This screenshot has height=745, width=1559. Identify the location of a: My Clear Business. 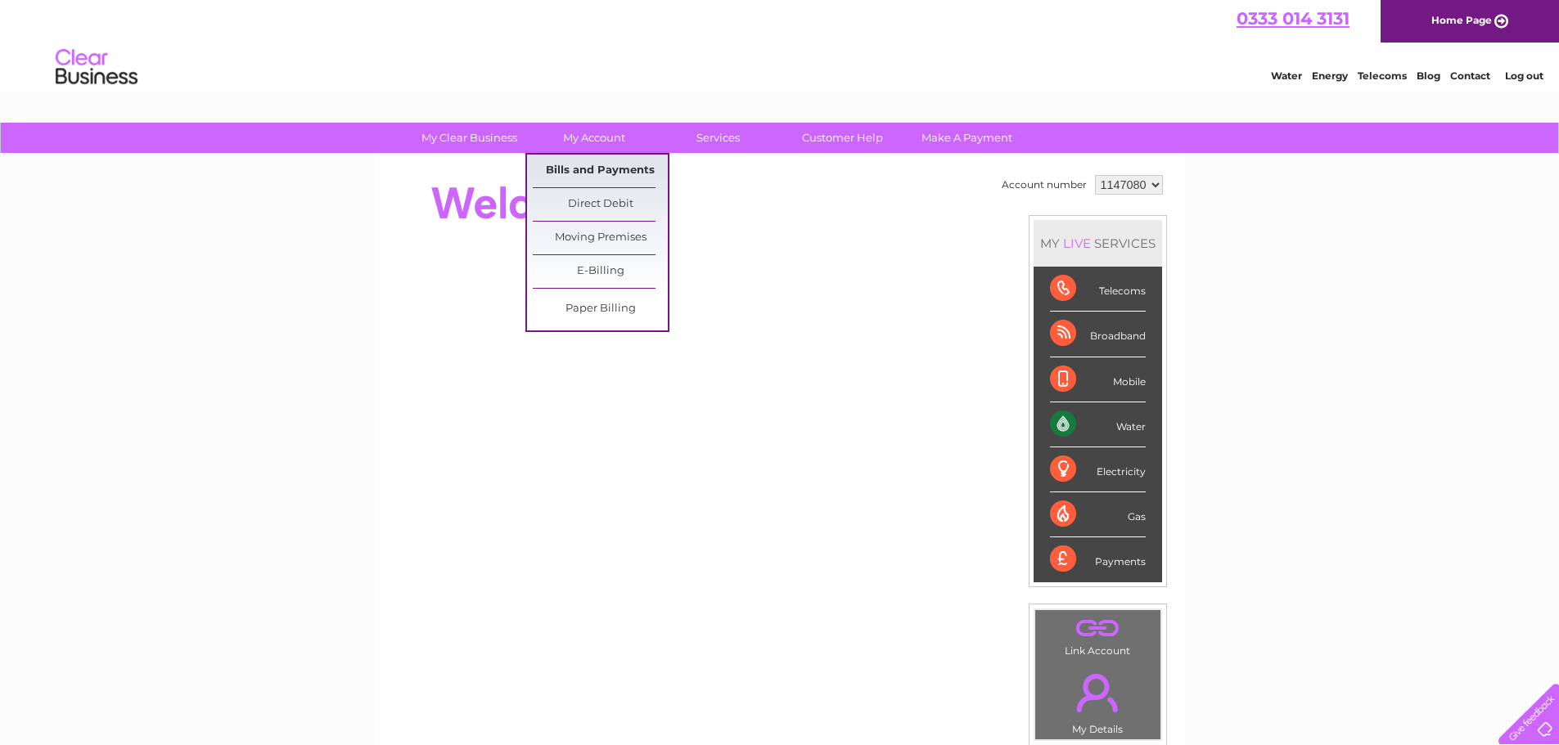
(469, 137).